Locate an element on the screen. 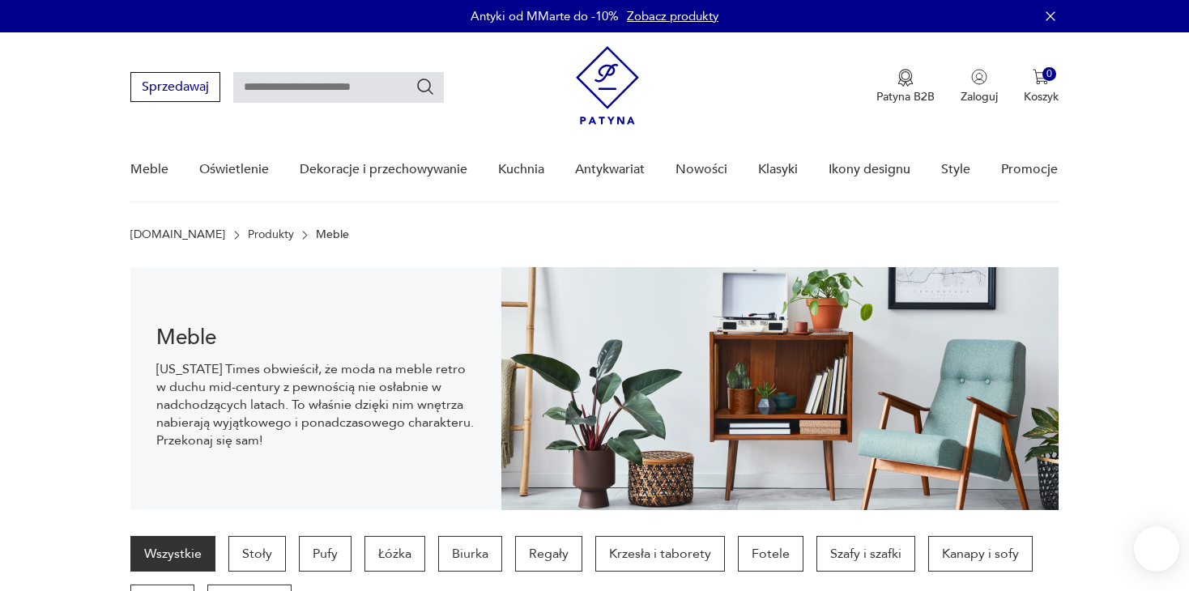 This screenshot has height=591, width=1189. a: Meble is located at coordinates (149, 169).